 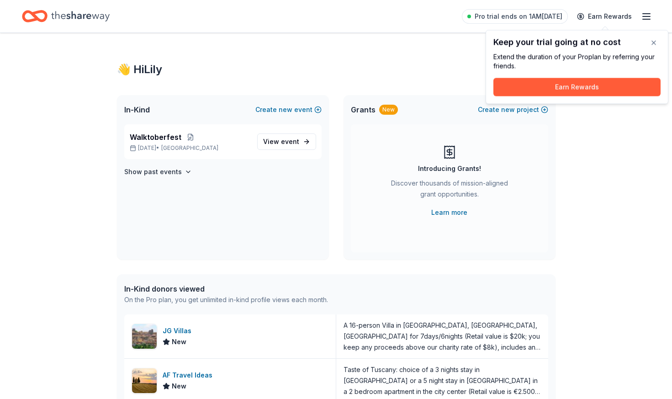 What do you see at coordinates (66, 16) in the screenshot?
I see `a: Home` at bounding box center [66, 16].